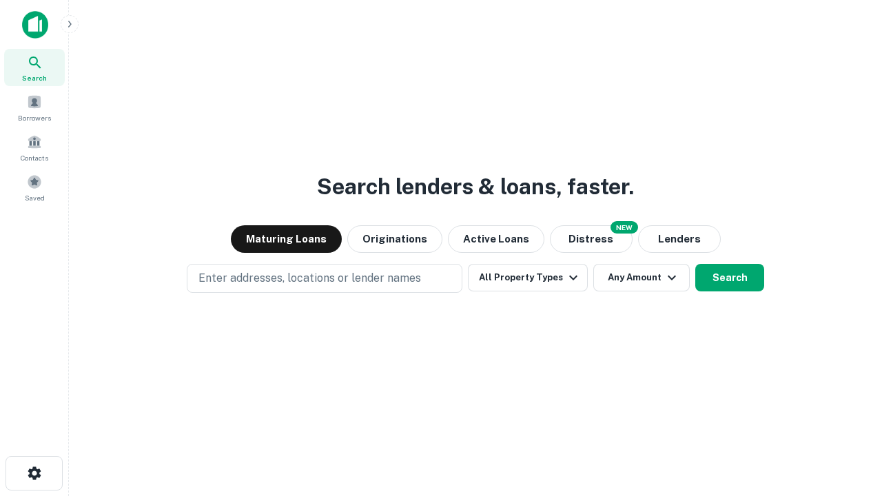  Describe the element at coordinates (34, 68) in the screenshot. I see `div: Search` at that location.